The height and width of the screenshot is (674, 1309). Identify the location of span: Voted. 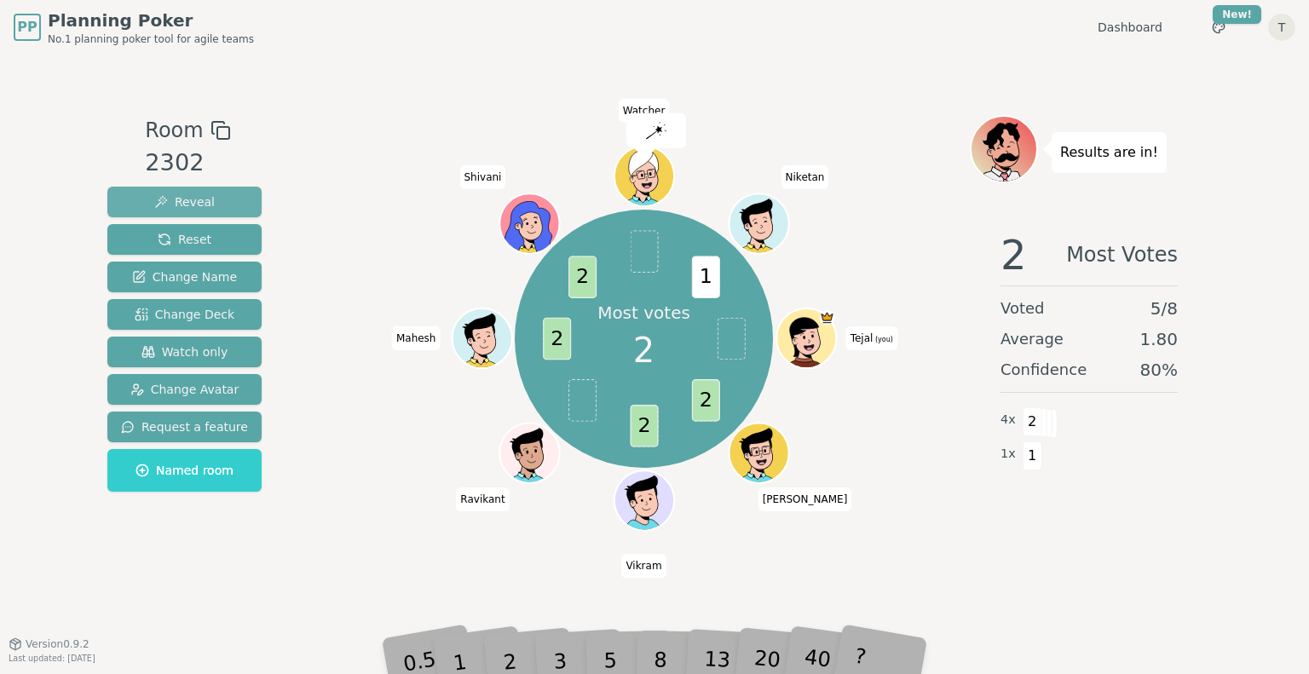
(1022, 308).